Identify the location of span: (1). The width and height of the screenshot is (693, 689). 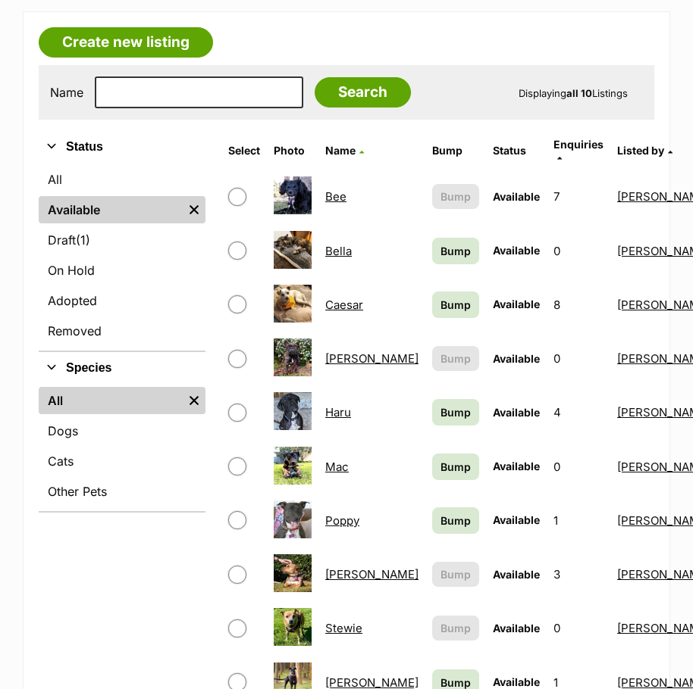
(83, 240).